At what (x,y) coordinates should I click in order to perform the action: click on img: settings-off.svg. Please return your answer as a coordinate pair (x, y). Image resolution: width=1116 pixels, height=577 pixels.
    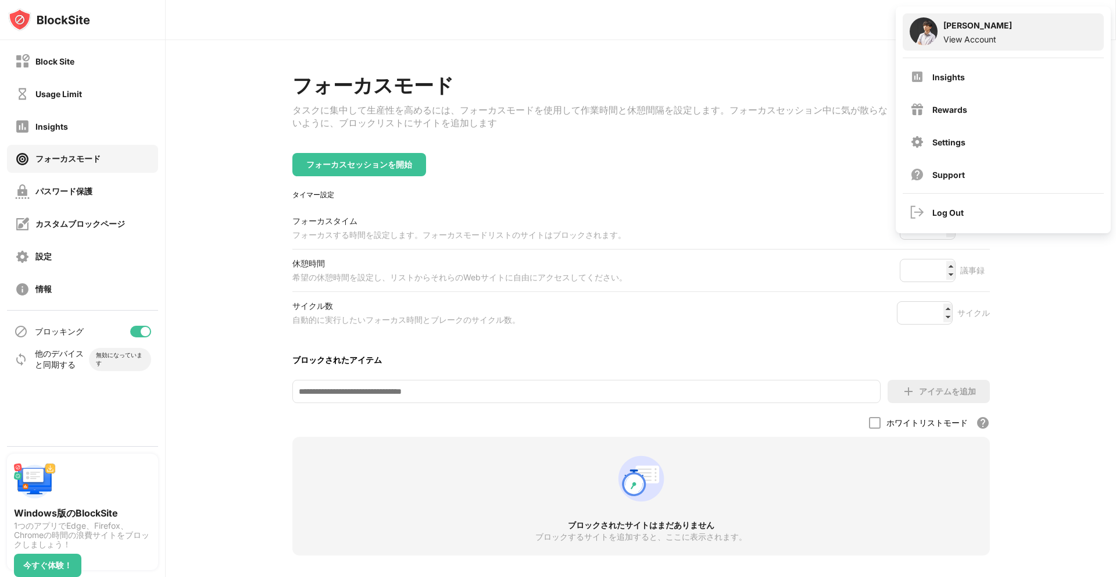
    Looking at the image, I should click on (22, 256).